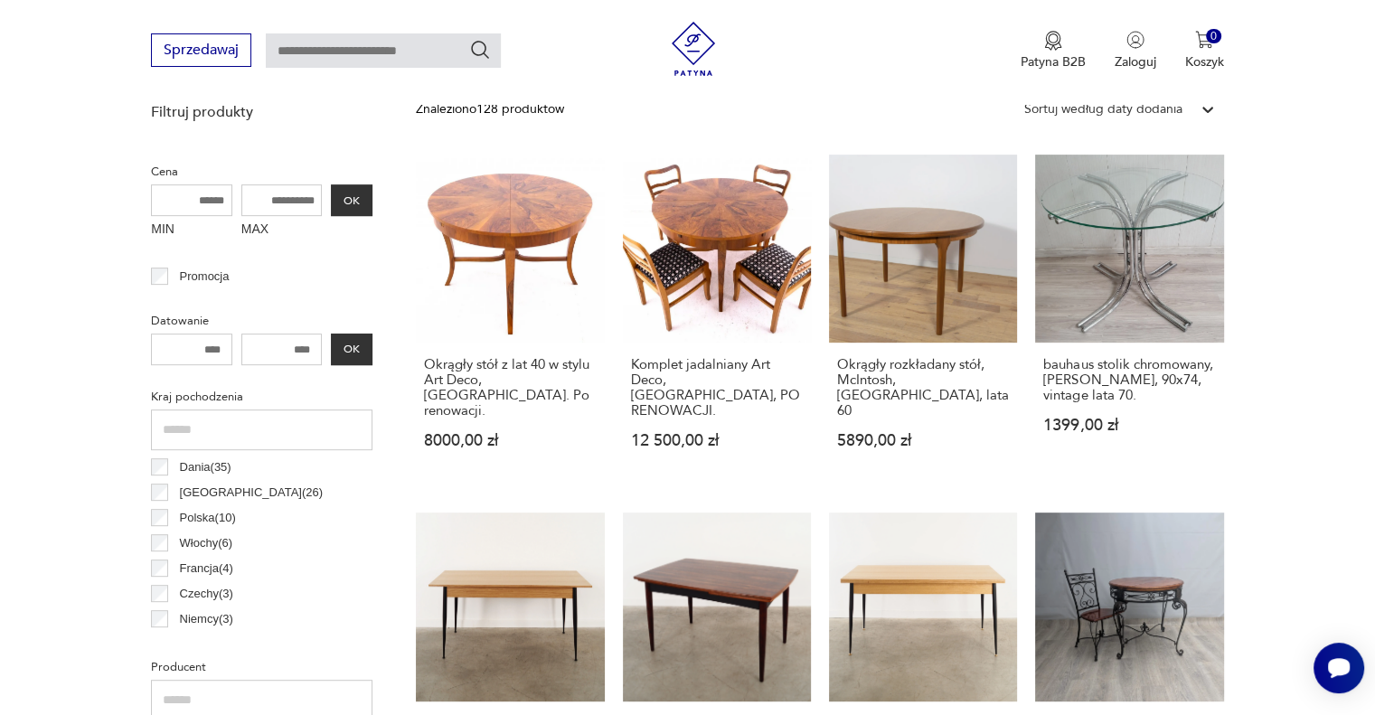 The height and width of the screenshot is (715, 1375). What do you see at coordinates (1053, 41) in the screenshot?
I see `img: Ikona medalu` at bounding box center [1053, 41].